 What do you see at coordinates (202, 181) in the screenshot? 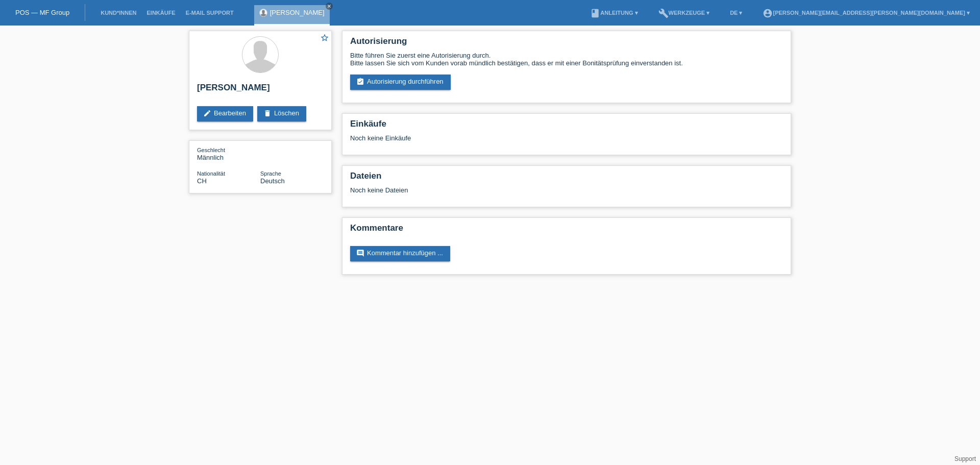
I see `span: Schweiz` at bounding box center [202, 181].